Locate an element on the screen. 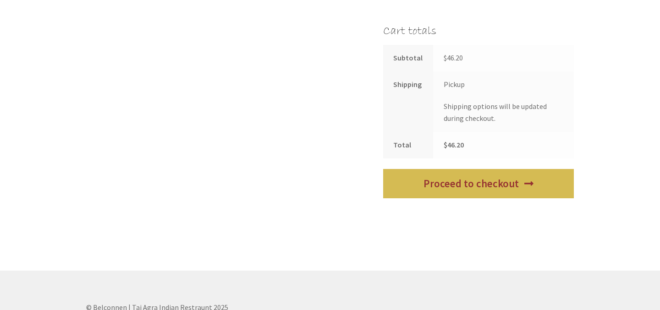 This screenshot has width=660, height=310. label: Pickup is located at coordinates (454, 84).